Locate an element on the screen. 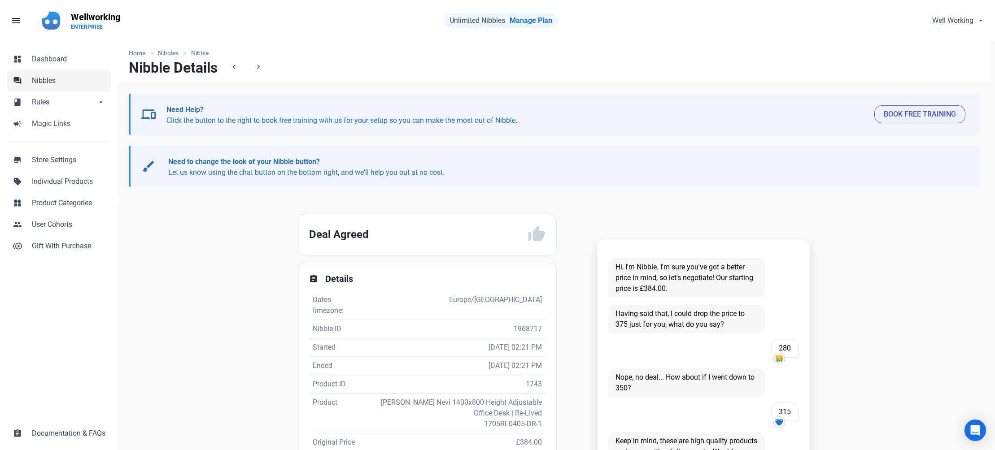  a: peopleUser Cohorts is located at coordinates (59, 225).